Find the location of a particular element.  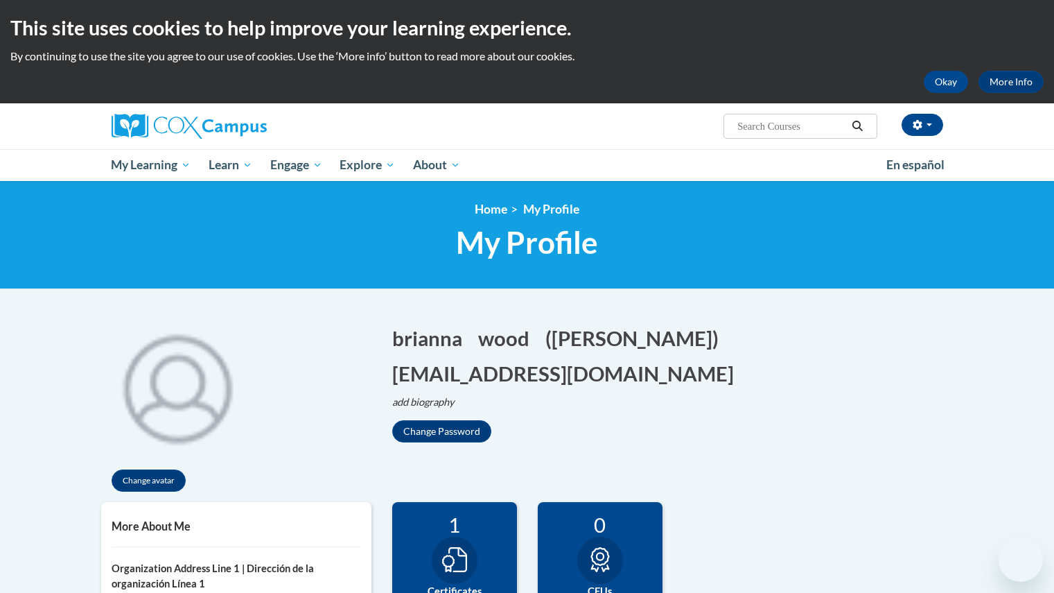

h5: More About Me is located at coordinates (236, 525).